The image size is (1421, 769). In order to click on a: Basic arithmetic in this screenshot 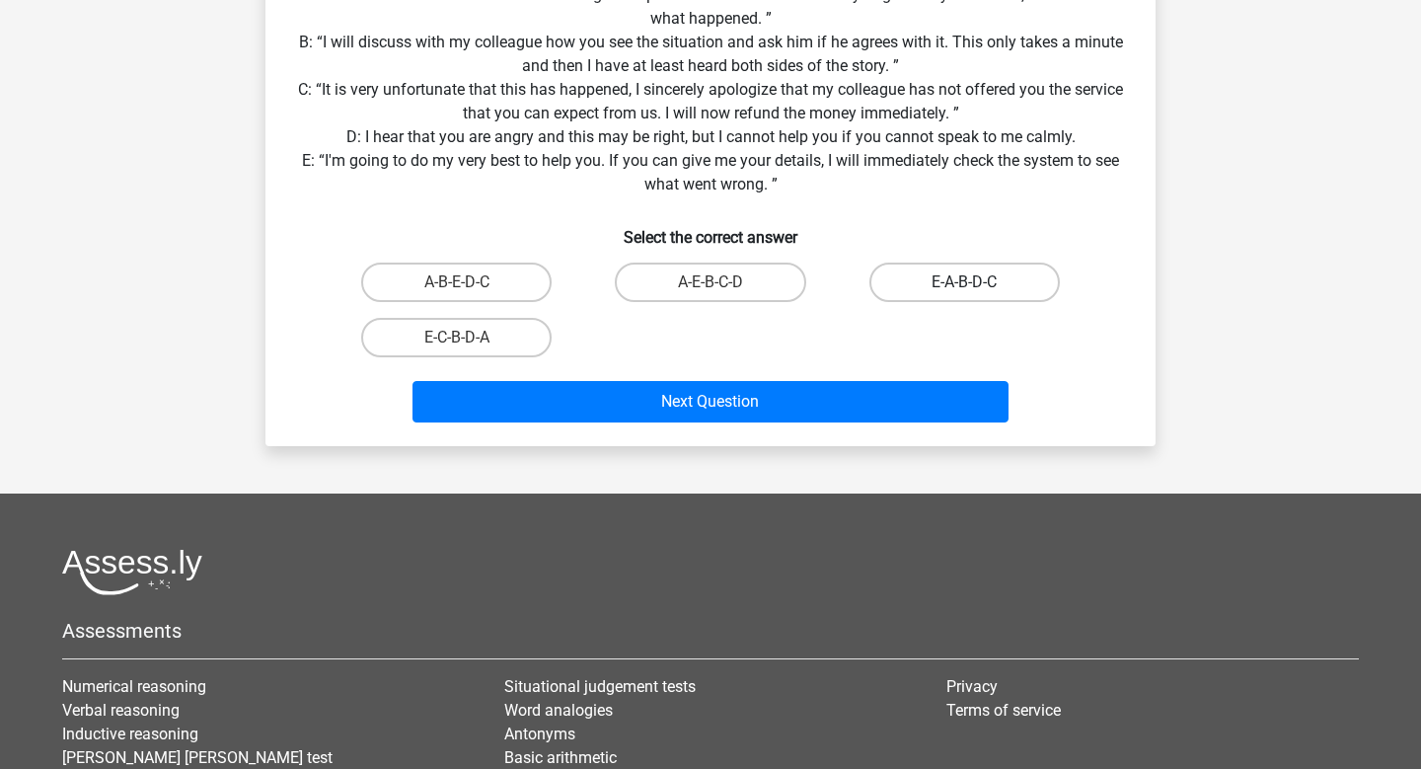, I will do `click(561, 757)`.